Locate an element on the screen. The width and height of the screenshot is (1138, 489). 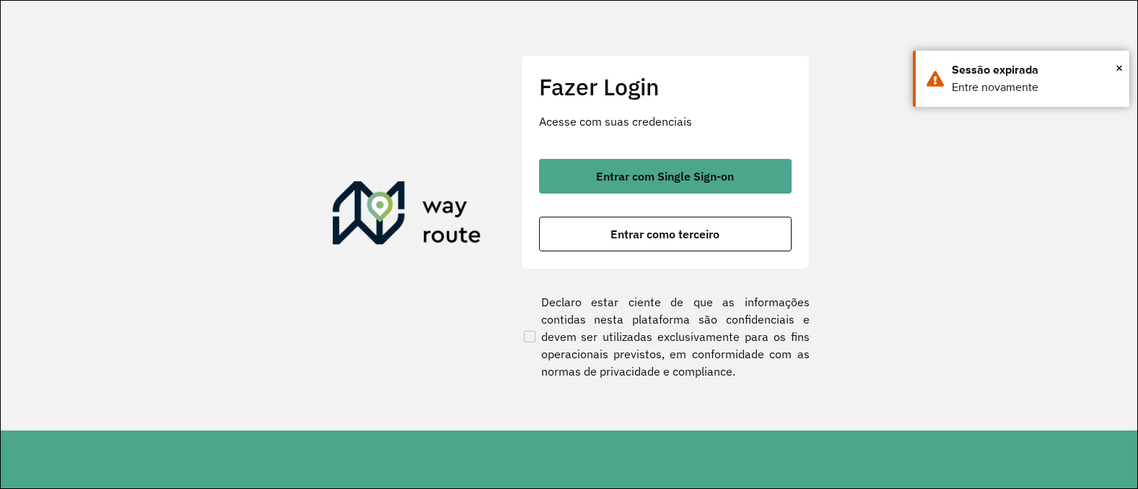
h2: Fazer Login is located at coordinates (665, 87).